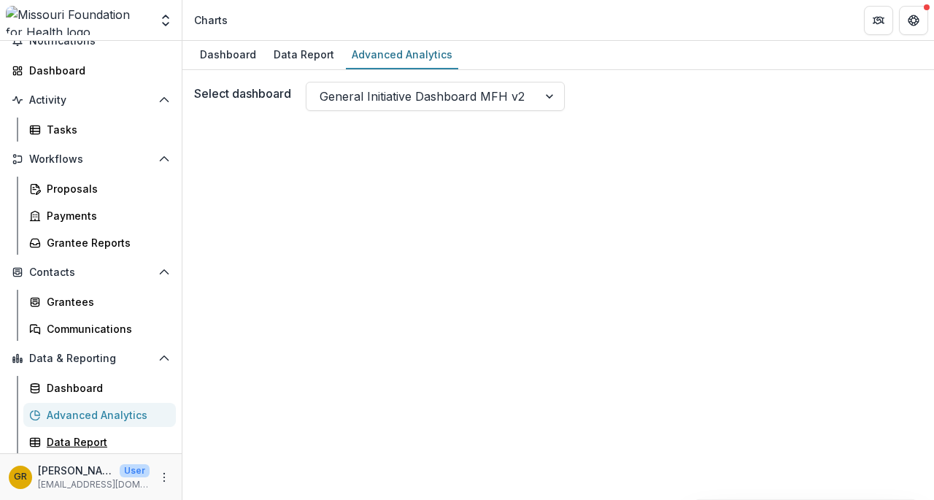 The image size is (934, 500). Describe the element at coordinates (105, 215) in the screenshot. I see `div: Payments` at that location.